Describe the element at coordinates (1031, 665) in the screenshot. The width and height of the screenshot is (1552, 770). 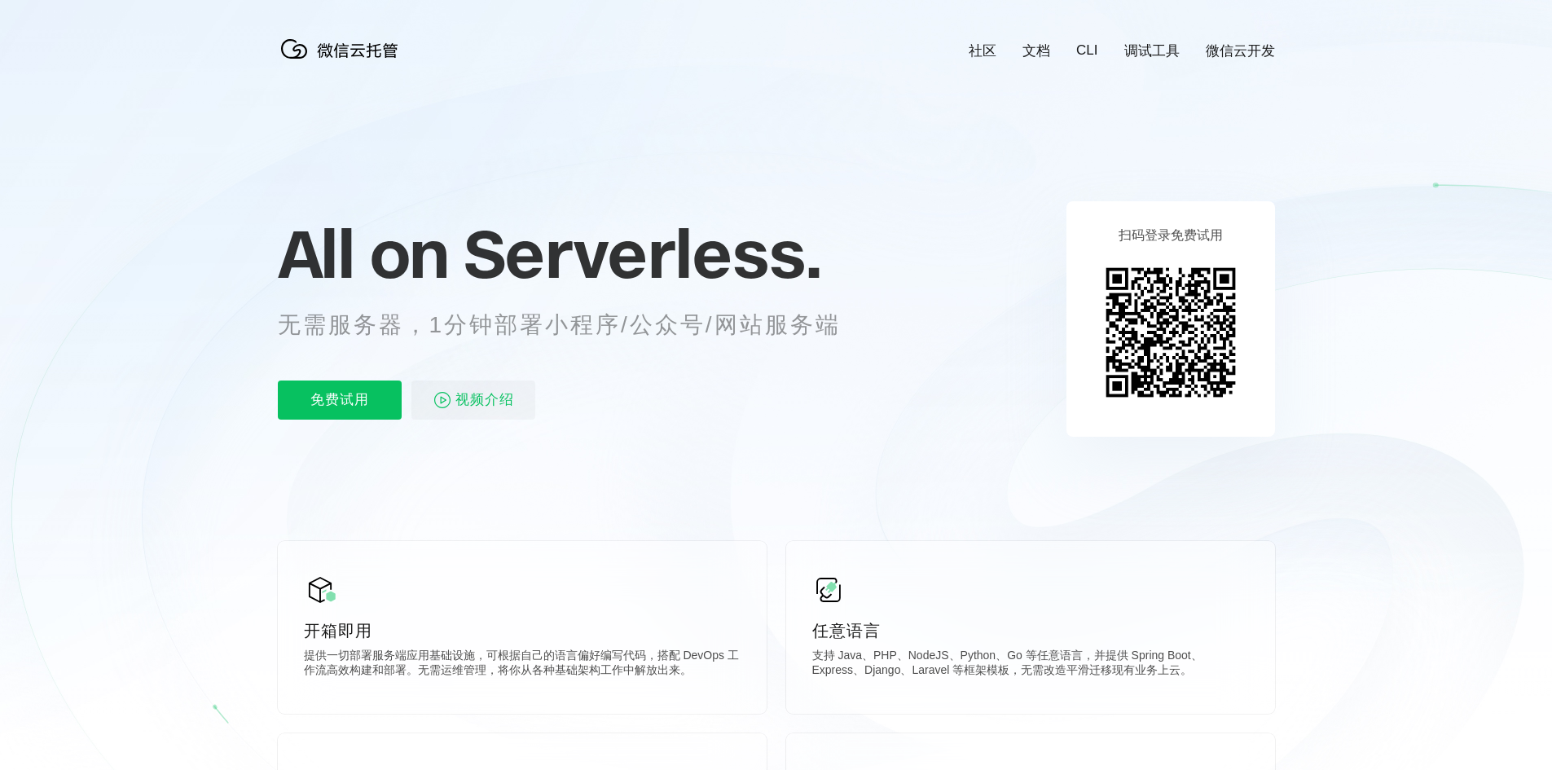
I see `p: 支持 Java、PHP、NodeJS、Python、Go 等任意语言，并提供 Spring Boot、Express、Django、Laravel 等框架模板，无需改造平滑迁移现有业务上云。` at that location.